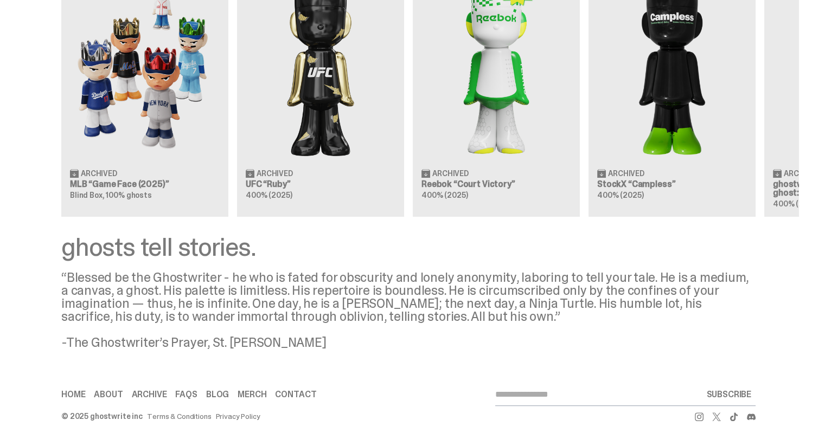 The width and height of the screenshot is (825, 433). I want to click on a: FAQs, so click(186, 395).